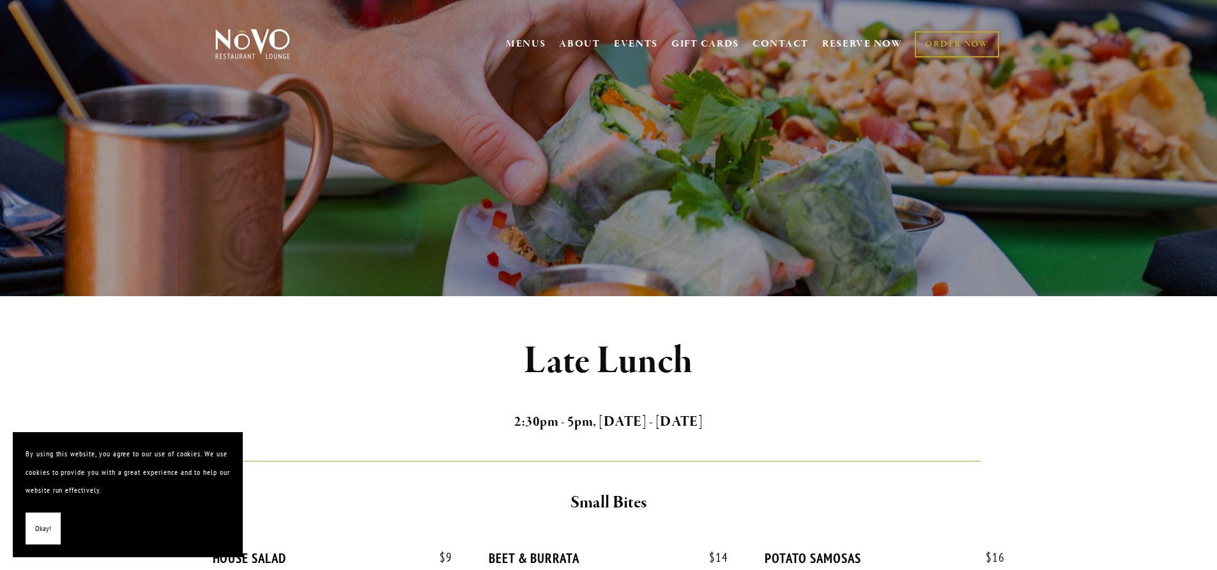 This screenshot has width=1217, height=570. What do you see at coordinates (712, 558) in the screenshot?
I see `span: 14` at bounding box center [712, 558].